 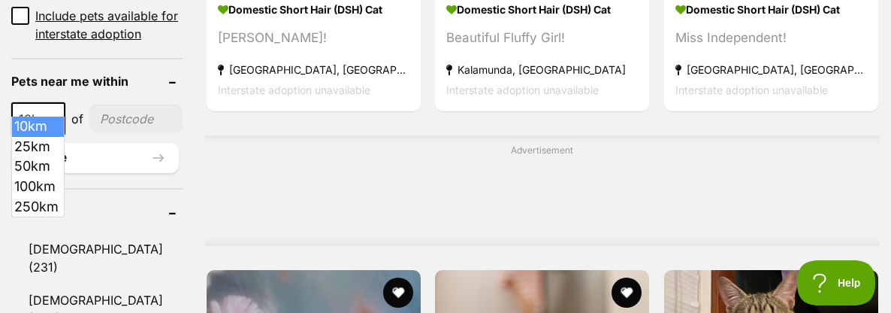 What do you see at coordinates (97, 211) in the screenshot?
I see `header: Gender` at bounding box center [97, 211].